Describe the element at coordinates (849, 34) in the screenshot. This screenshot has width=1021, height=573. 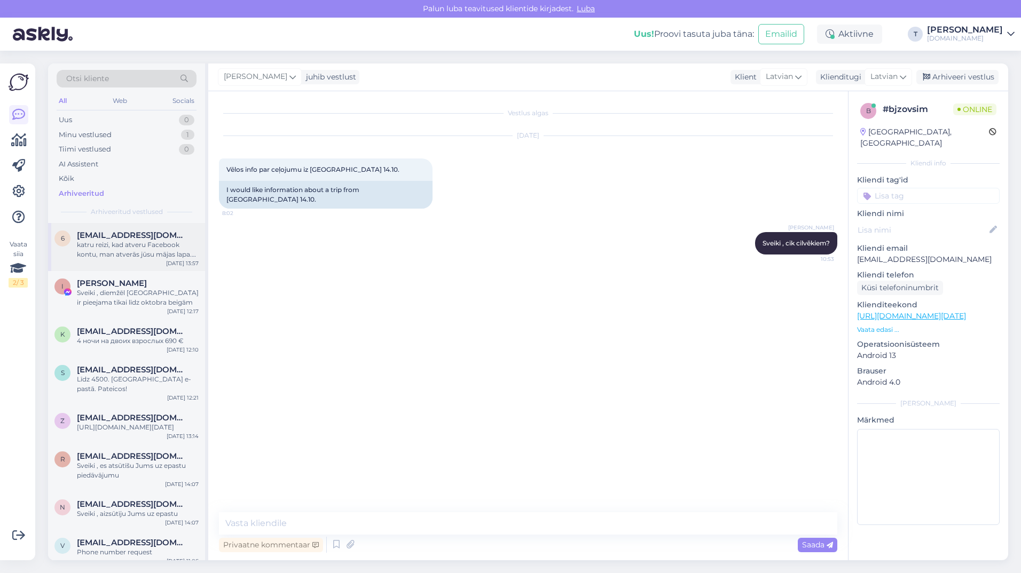
I see `div: Aktiivne` at that location.